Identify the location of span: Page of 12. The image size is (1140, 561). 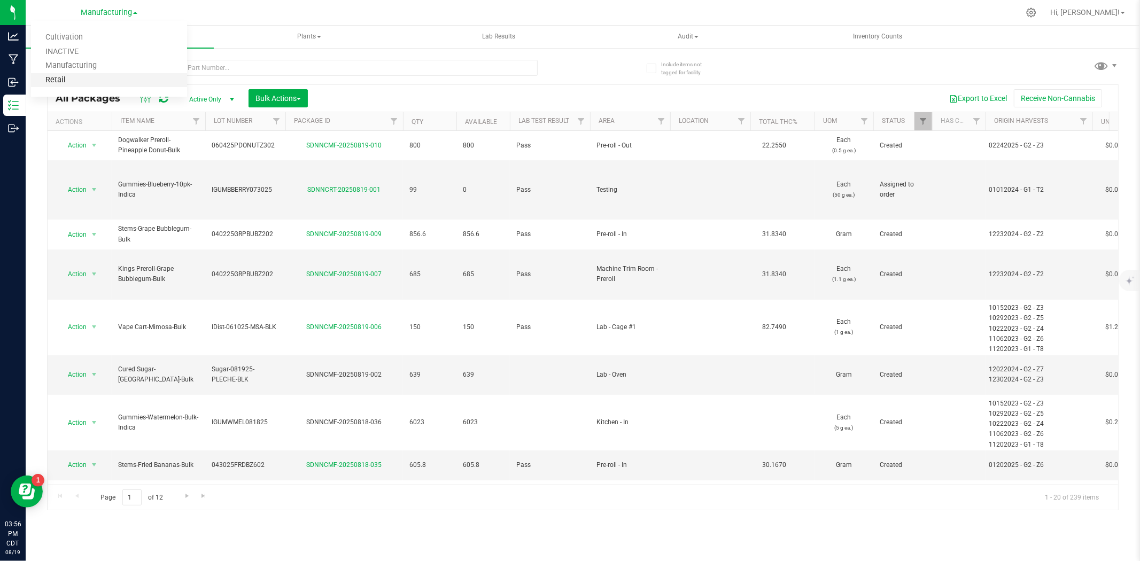
(131, 497).